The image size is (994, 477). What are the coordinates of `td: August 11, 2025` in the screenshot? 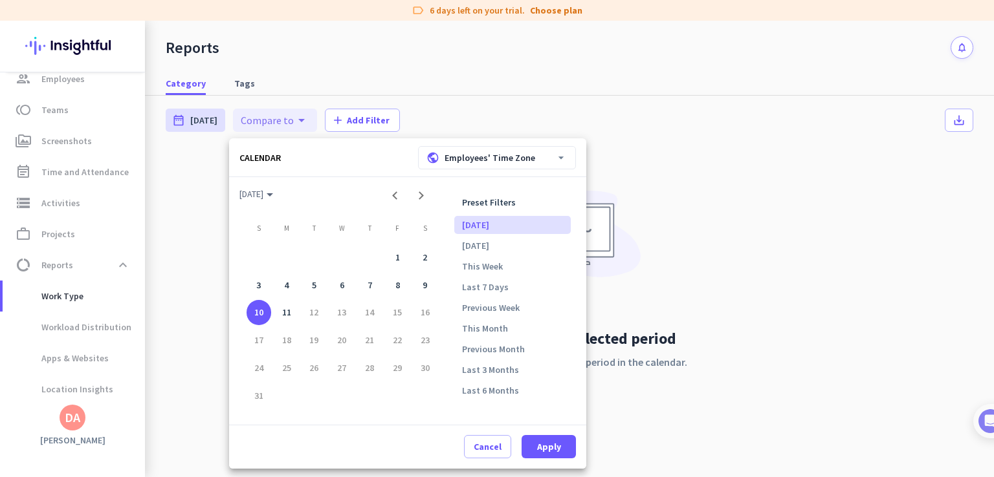 It's located at (286, 312).